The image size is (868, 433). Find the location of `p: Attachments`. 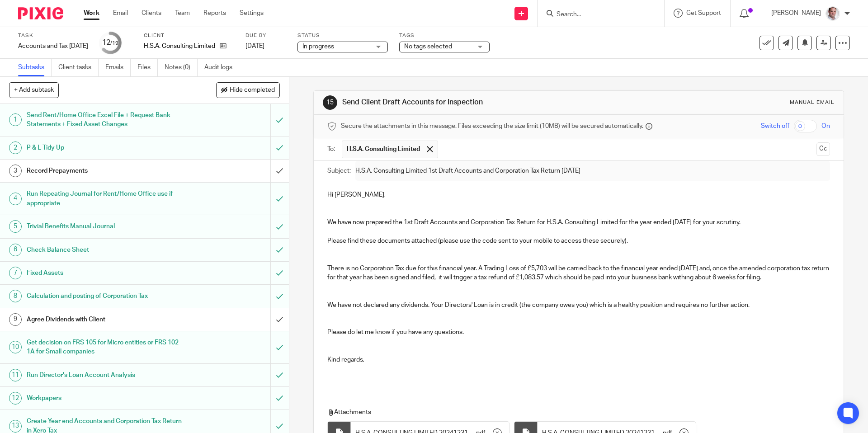

p: Attachments is located at coordinates (570, 412).